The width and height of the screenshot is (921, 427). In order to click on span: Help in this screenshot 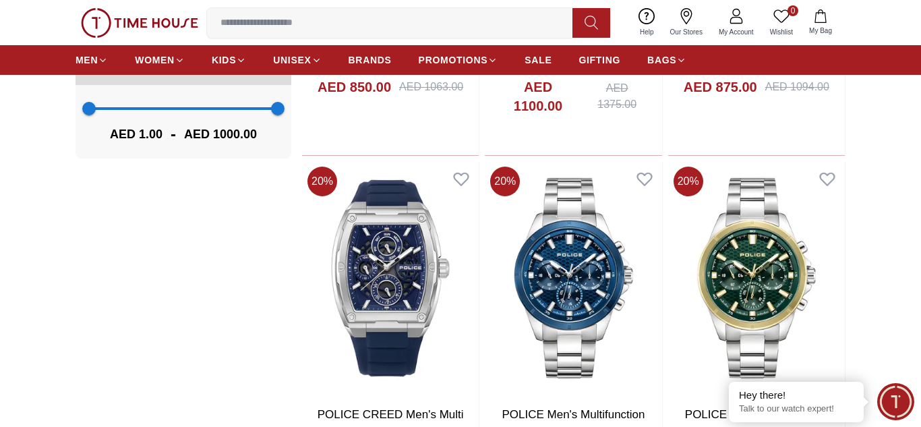, I will do `click(647, 32)`.